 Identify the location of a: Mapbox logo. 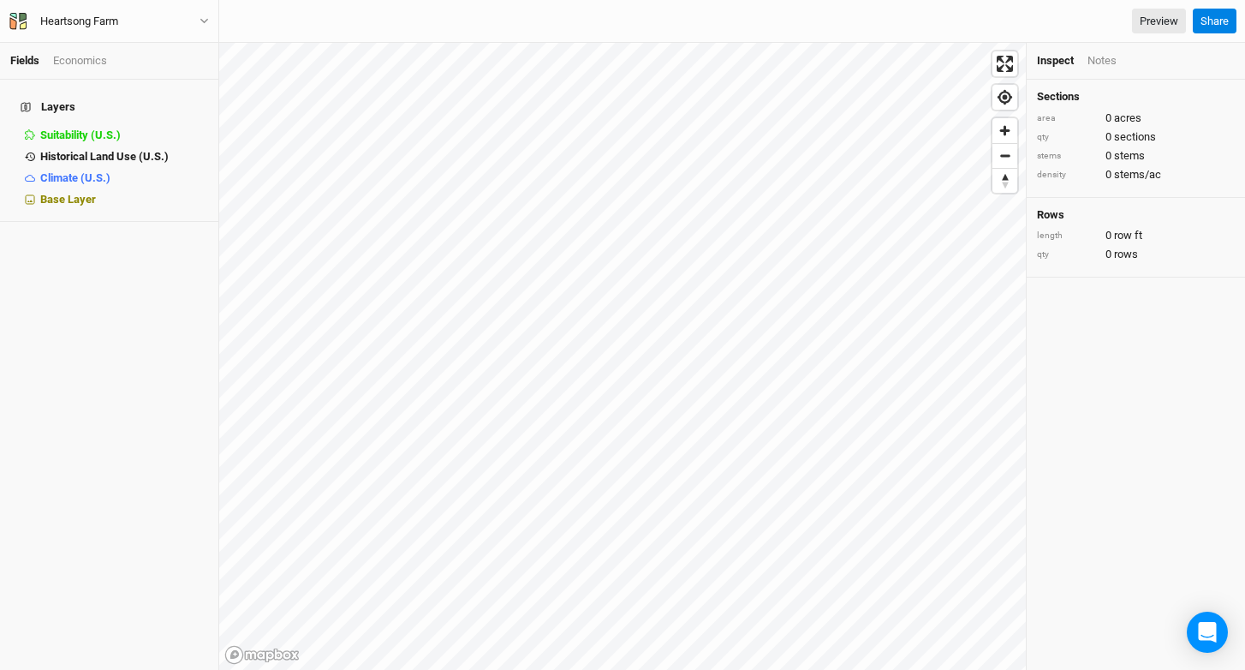
(262, 654).